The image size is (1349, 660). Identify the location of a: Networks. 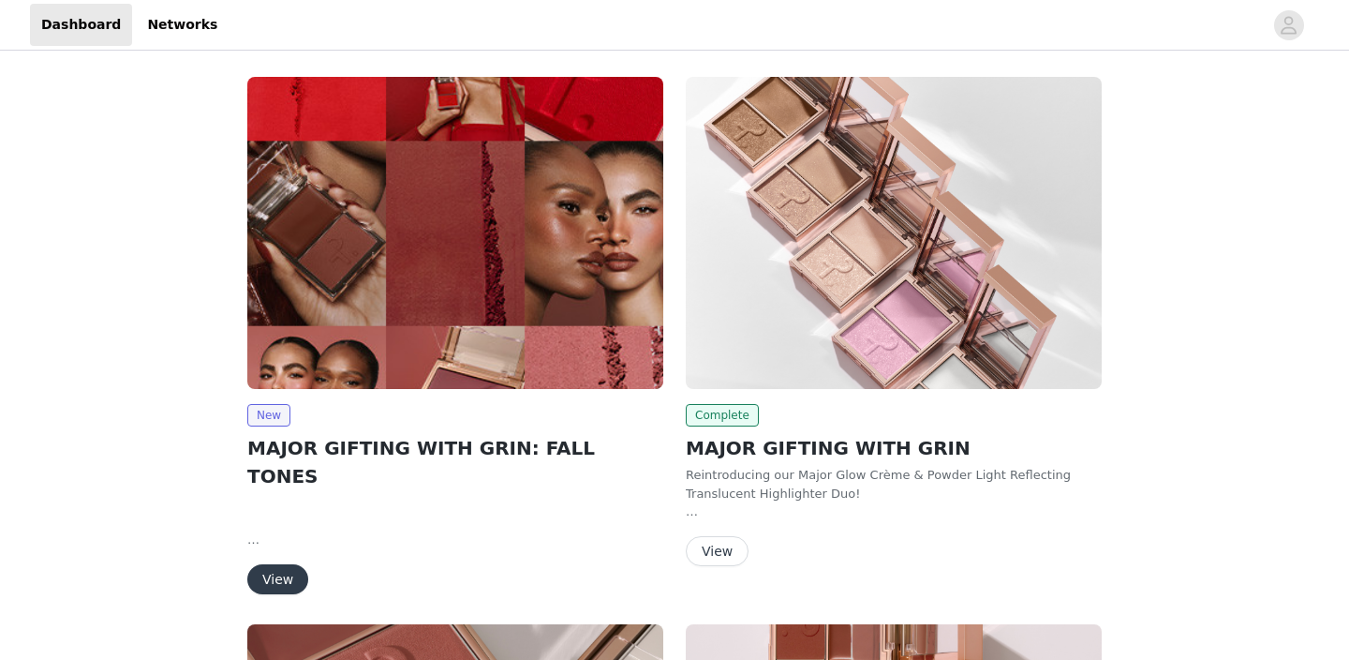
(182, 24).